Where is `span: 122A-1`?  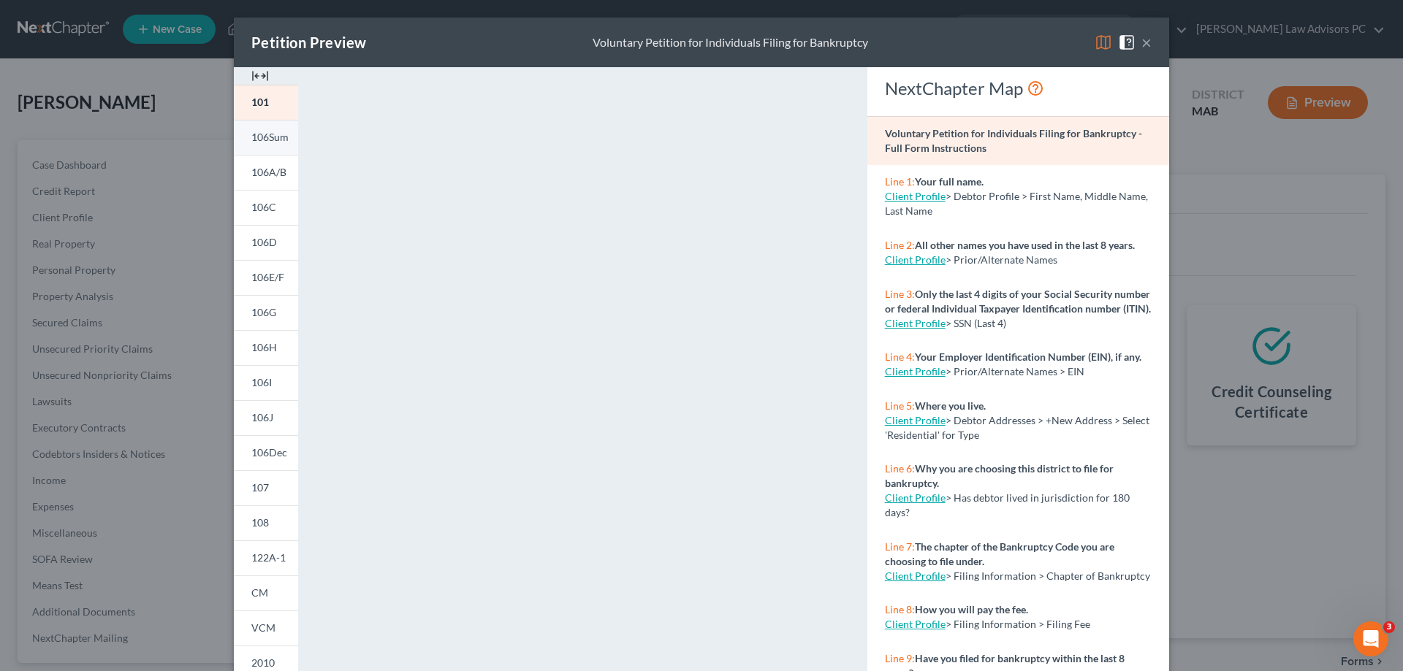 span: 122A-1 is located at coordinates (268, 557).